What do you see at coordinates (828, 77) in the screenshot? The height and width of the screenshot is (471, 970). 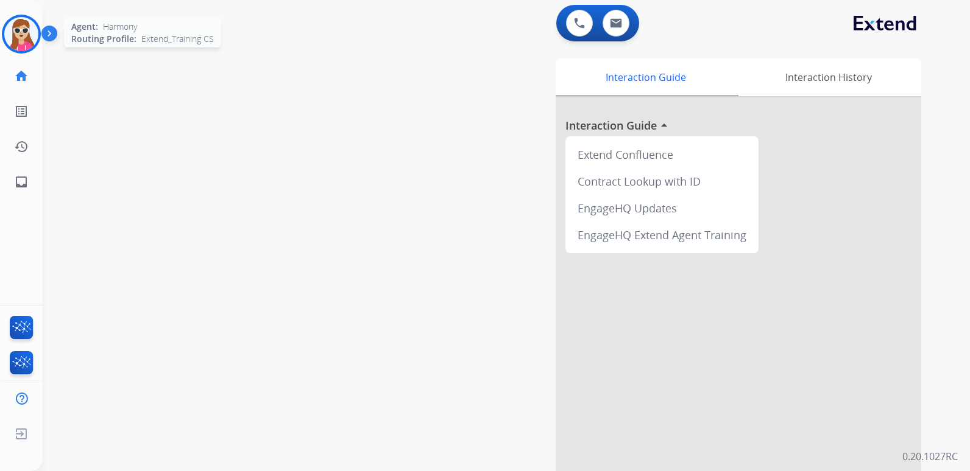 I see `div: Interaction History` at bounding box center [828, 77].